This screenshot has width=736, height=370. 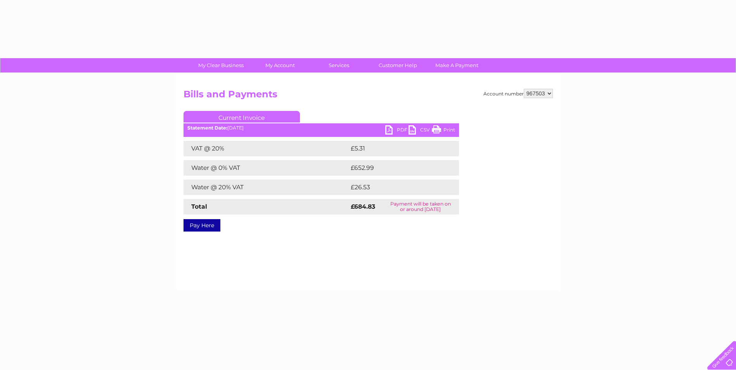 I want to click on a: PDF, so click(x=397, y=131).